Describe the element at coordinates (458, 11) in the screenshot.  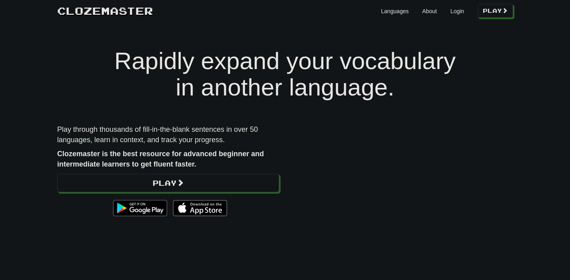
I see `a: Login` at that location.